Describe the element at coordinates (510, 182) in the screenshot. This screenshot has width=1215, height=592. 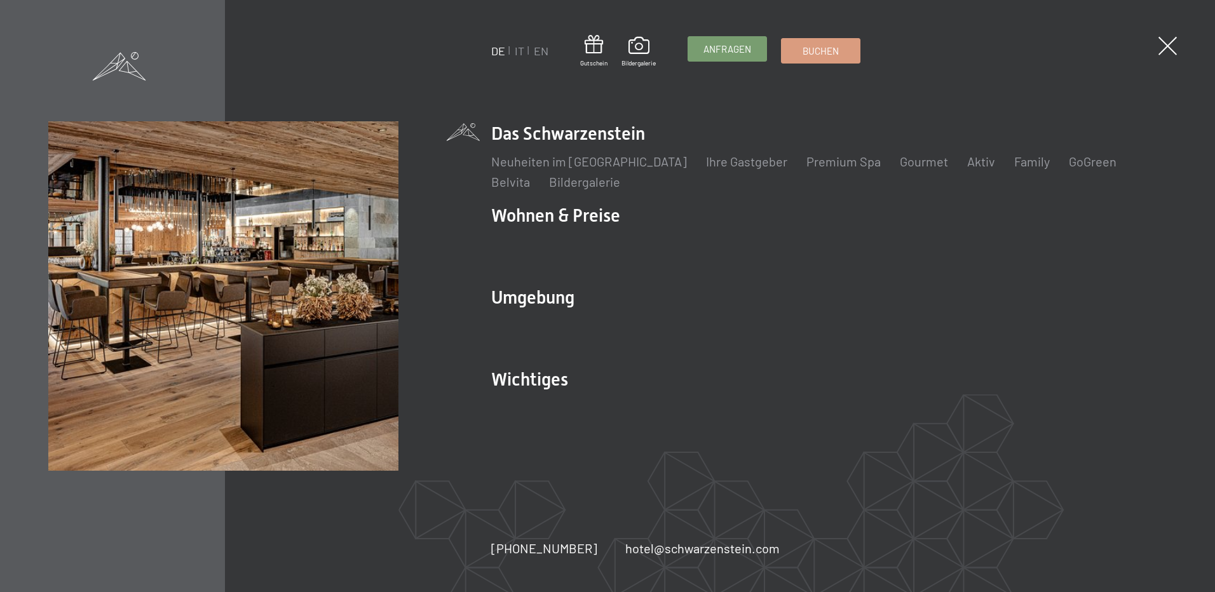
I see `a: Belvita` at that location.